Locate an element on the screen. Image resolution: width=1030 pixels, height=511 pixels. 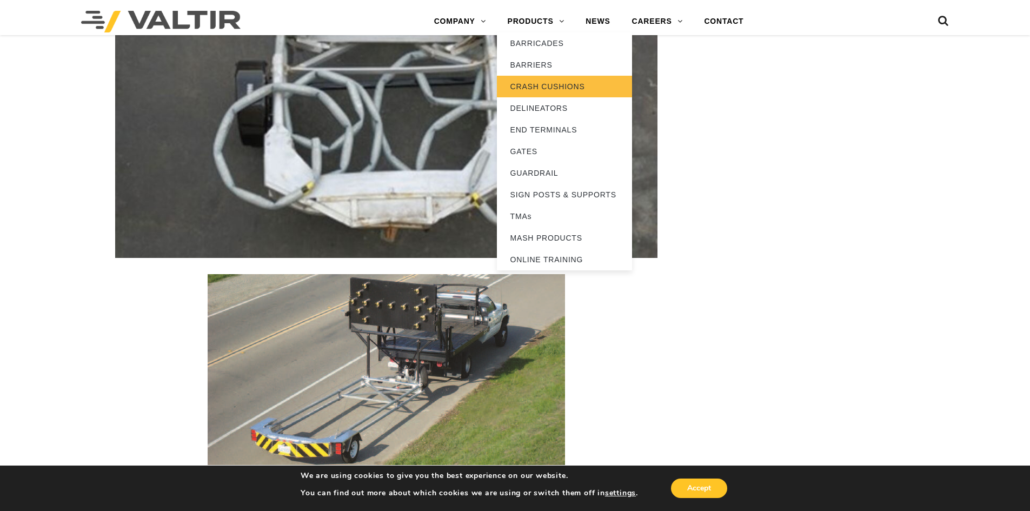
a: PRODUCTS is located at coordinates (536, 22).